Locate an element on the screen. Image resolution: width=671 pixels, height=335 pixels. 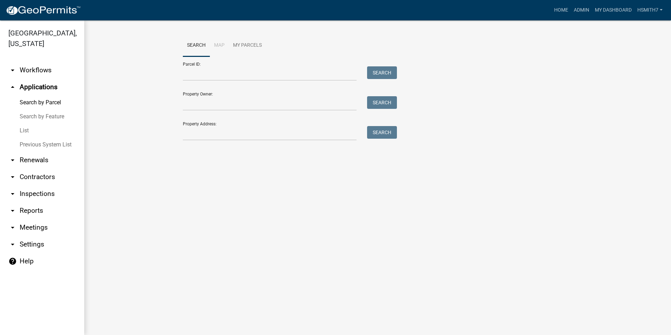
a: hsmith7 is located at coordinates (650, 10).